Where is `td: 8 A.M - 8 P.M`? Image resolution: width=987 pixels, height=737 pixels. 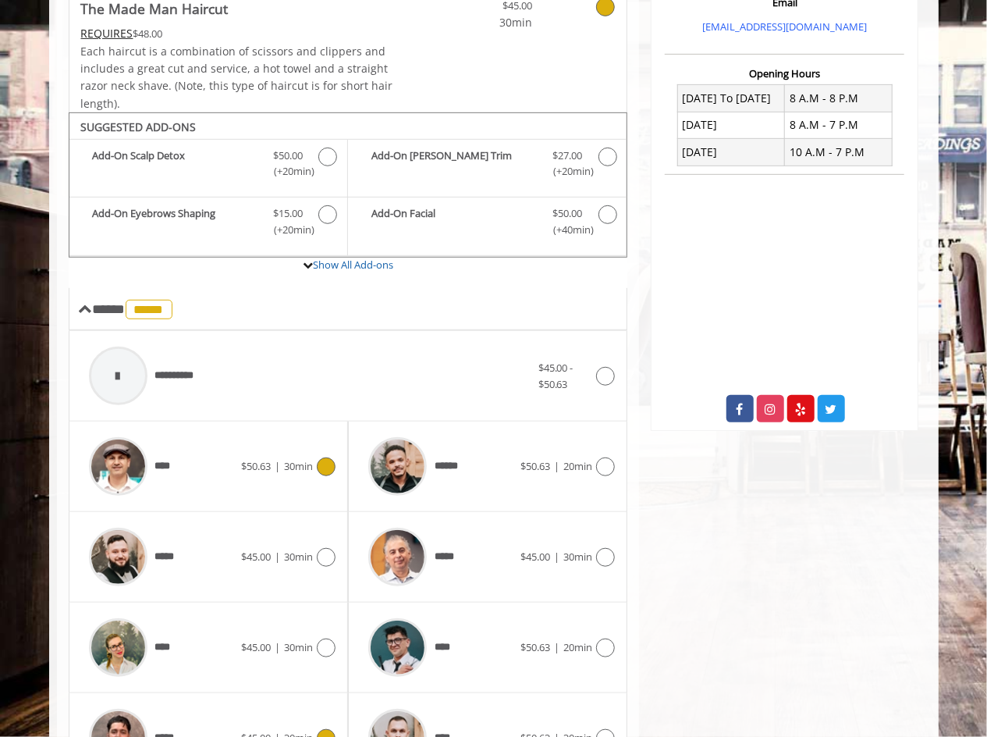 td: 8 A.M - 8 P.M is located at coordinates (839, 98).